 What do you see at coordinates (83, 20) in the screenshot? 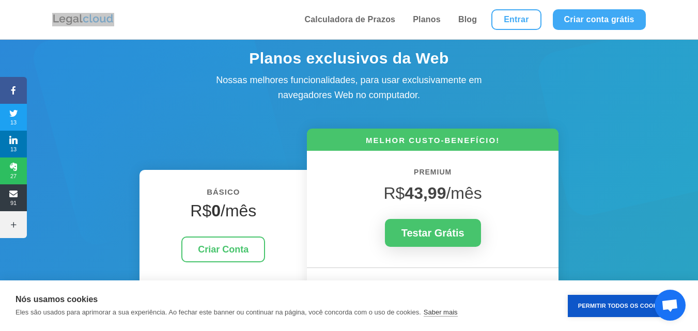
I see `img: Logo da Legalcloud` at bounding box center [83, 20].